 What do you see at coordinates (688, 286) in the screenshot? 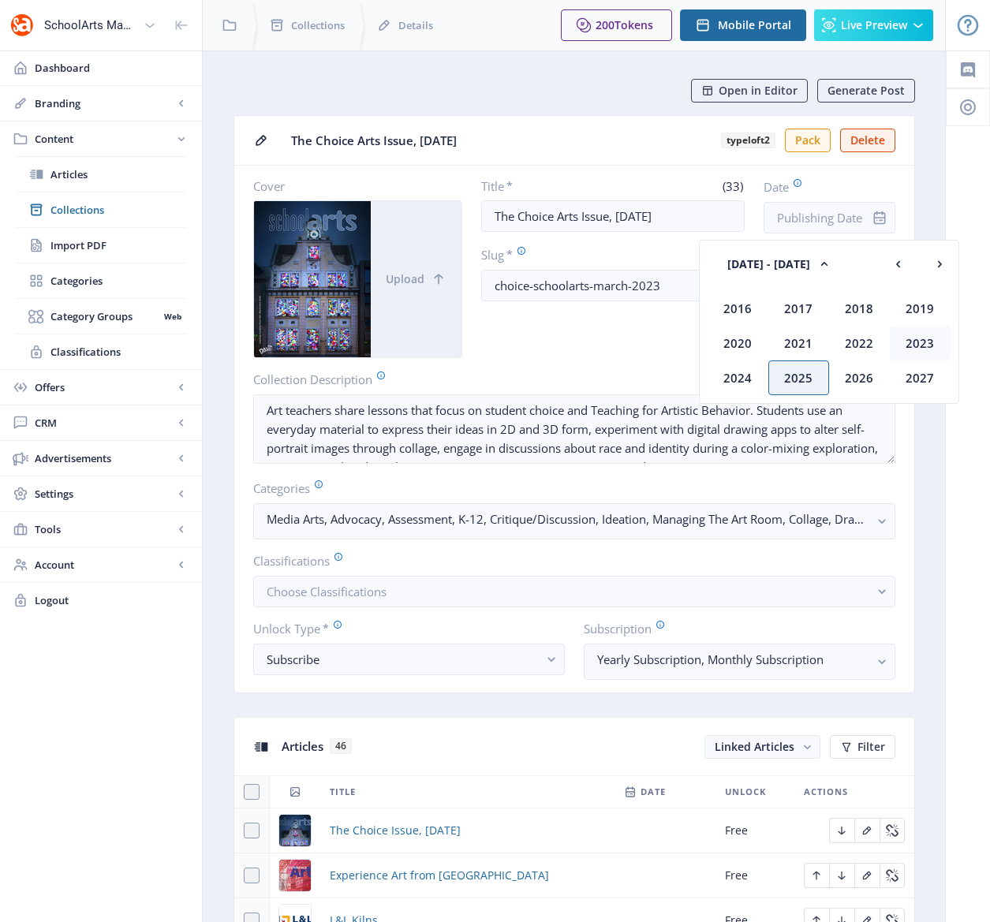
I see `input: this-is-how-a-slug-looks-like` at bounding box center [688, 286].